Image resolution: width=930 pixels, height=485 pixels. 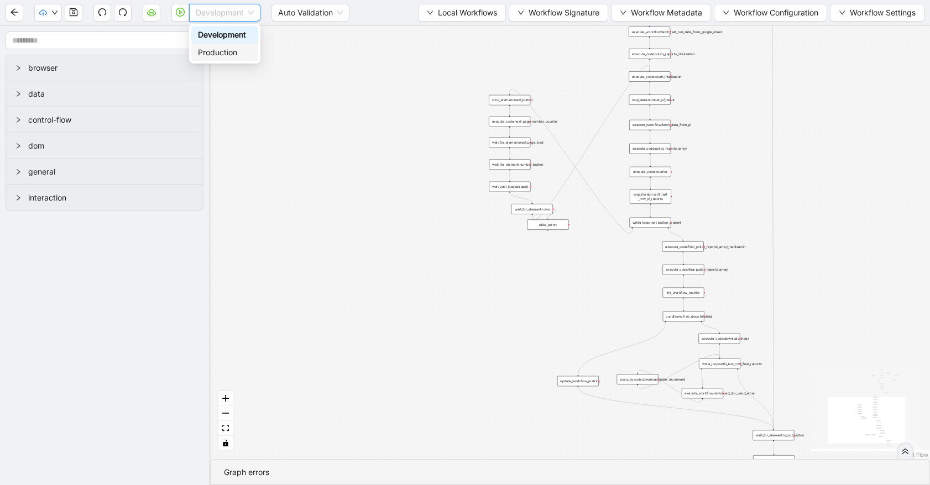 I want to click on g: Edge from while_loop:next_button_present to execute_code:final_policy_reports_array_inatlisation, so click(x=675, y=234).